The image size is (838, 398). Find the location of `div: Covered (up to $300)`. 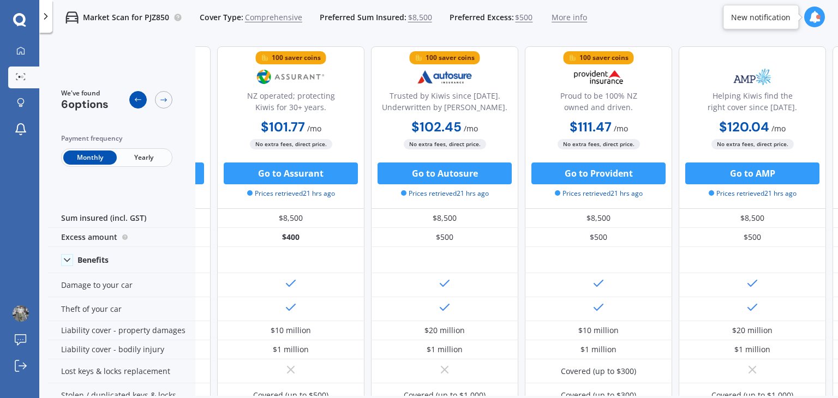

div: Covered (up to $300) is located at coordinates (598, 371).